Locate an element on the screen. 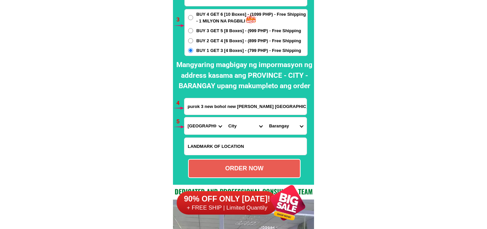  input: BUY 3 GET 5 [8 Boxes] - (999 PHP) - Free Shipping is located at coordinates (190, 31).